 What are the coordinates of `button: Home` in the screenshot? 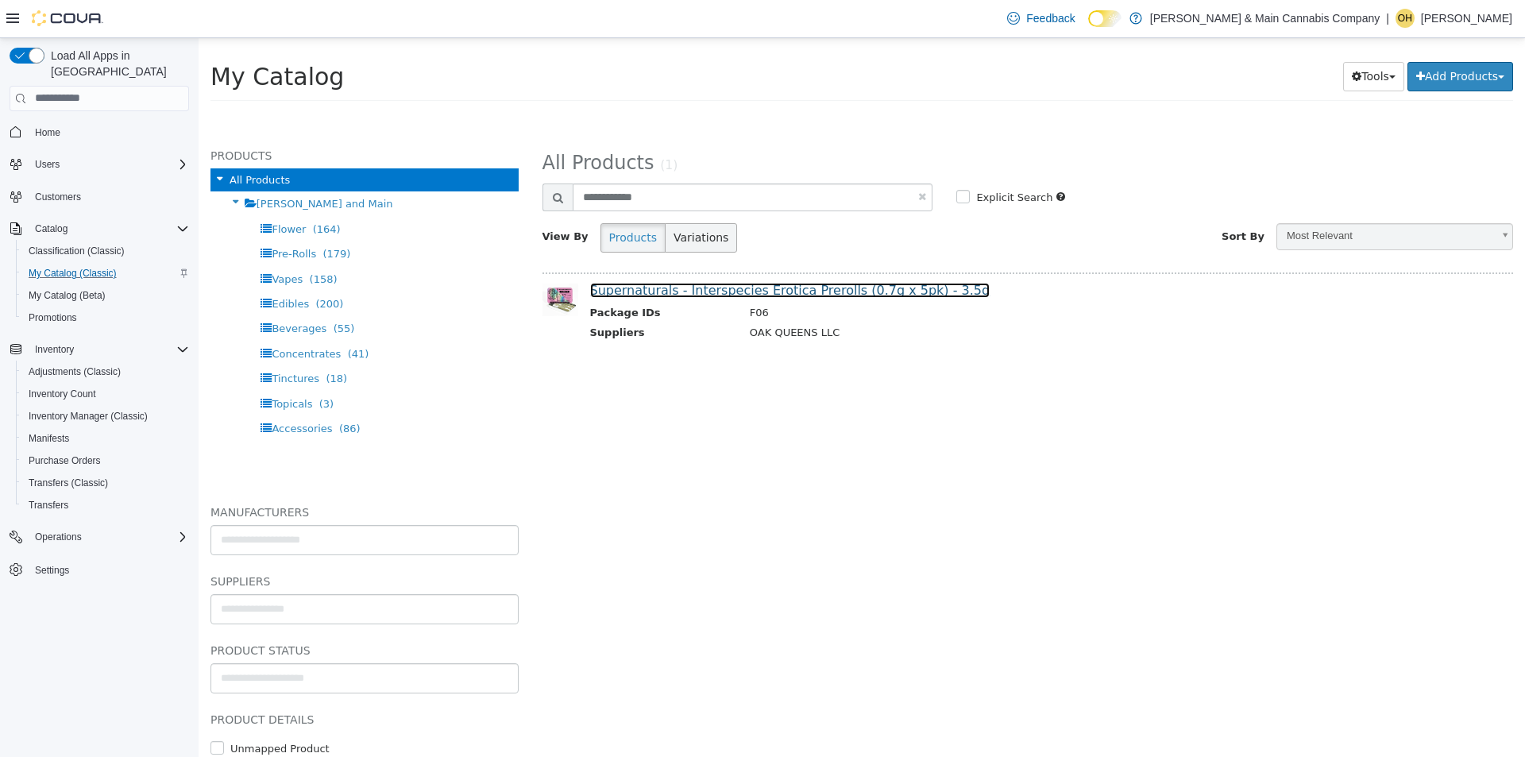 It's located at (99, 132).